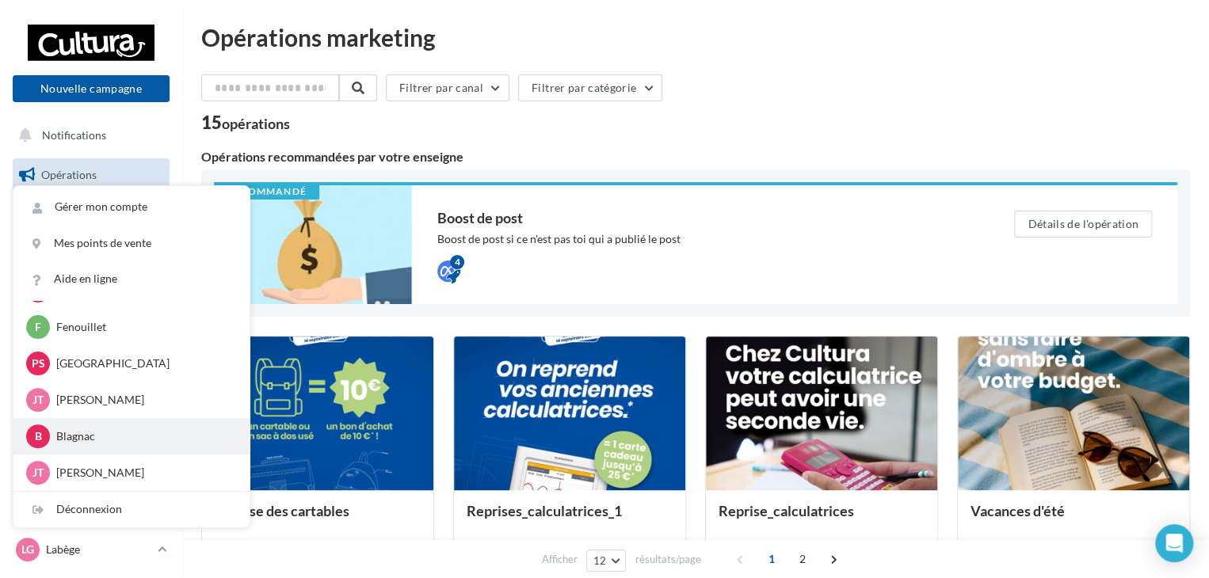 This screenshot has width=1209, height=578. I want to click on a: Boîte de réception77, so click(91, 214).